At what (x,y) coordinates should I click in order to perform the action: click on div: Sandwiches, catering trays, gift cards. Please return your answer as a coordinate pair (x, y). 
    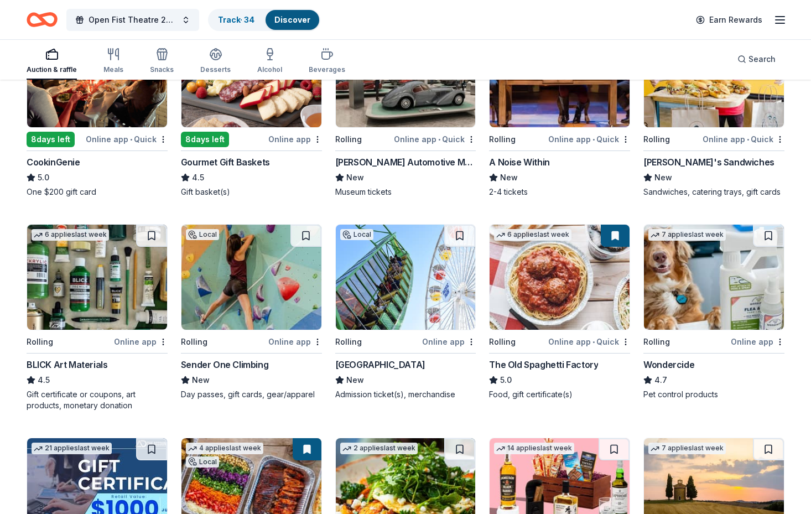
    Looking at the image, I should click on (714, 192).